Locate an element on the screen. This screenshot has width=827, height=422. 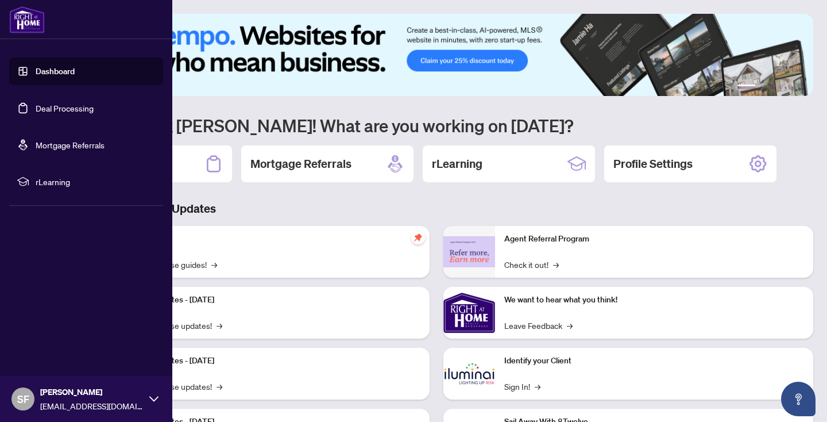
button: 5 is located at coordinates (790, 87).